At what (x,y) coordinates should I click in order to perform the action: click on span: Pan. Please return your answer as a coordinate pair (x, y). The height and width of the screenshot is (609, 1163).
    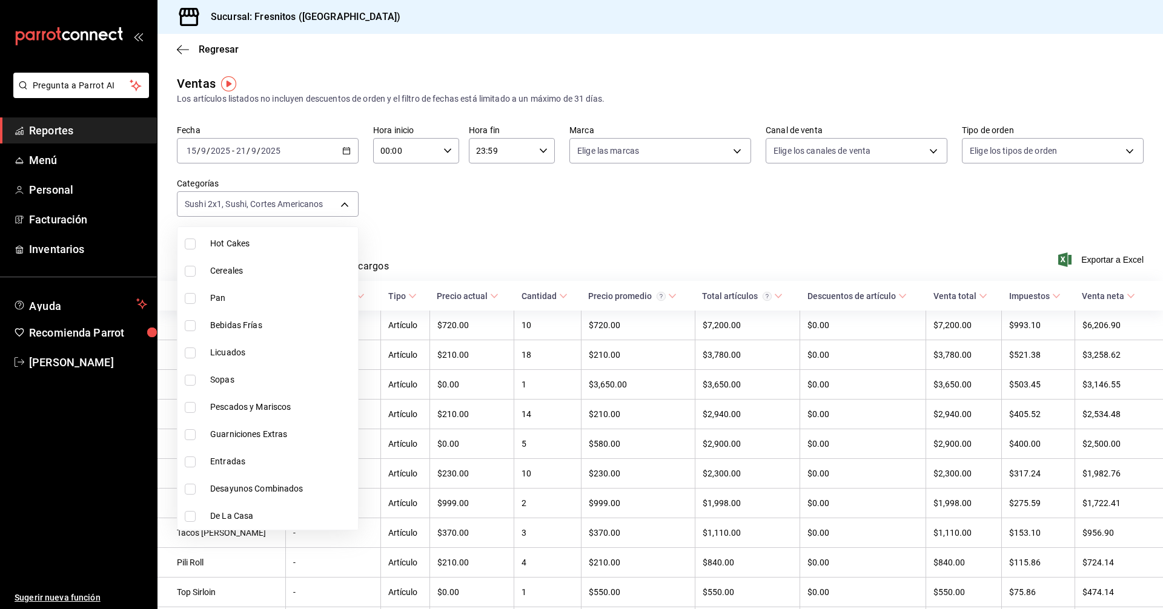
    Looking at the image, I should click on (282, 298).